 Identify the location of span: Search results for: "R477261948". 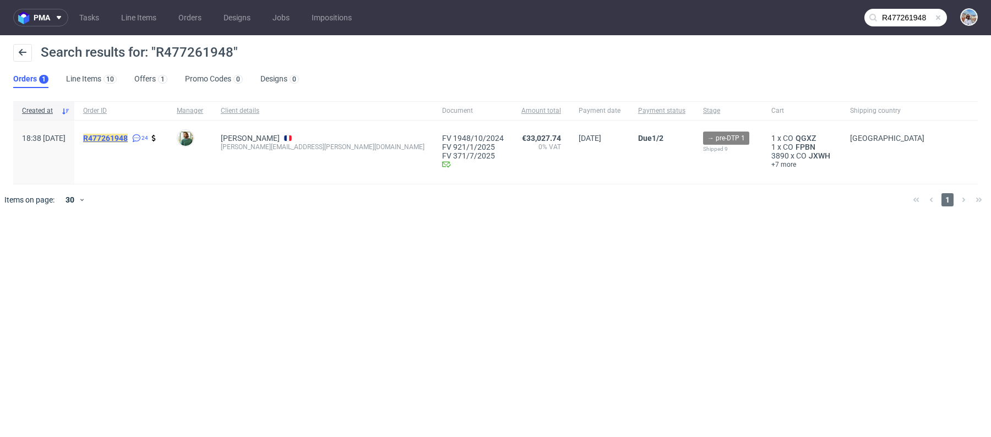
(139, 52).